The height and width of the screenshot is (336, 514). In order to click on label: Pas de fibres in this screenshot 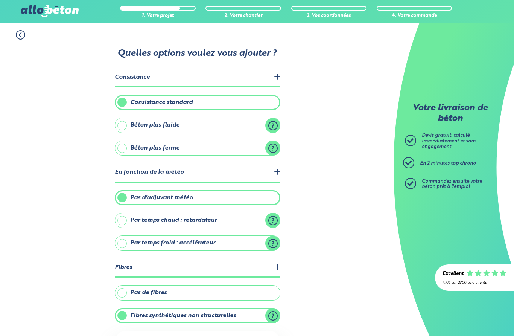, I will do `click(198, 293)`.